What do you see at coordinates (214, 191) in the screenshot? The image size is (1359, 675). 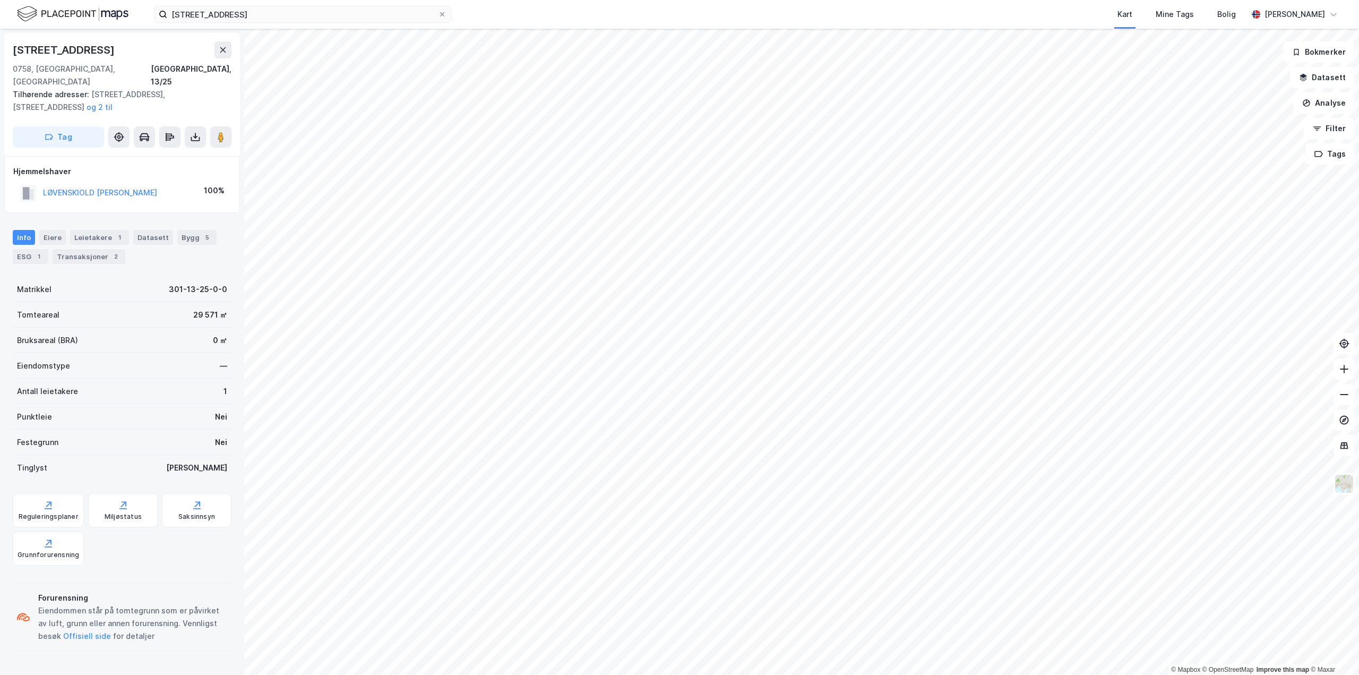 I see `div: 100%` at bounding box center [214, 191].